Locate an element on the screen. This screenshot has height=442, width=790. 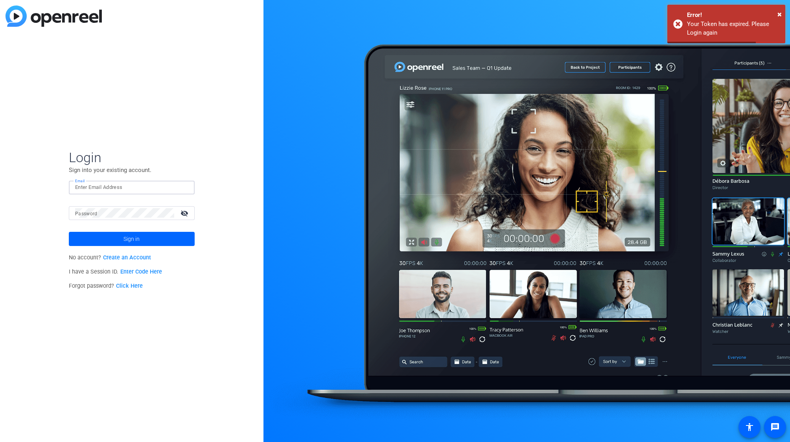
mat-label: Password is located at coordinates (86, 214).